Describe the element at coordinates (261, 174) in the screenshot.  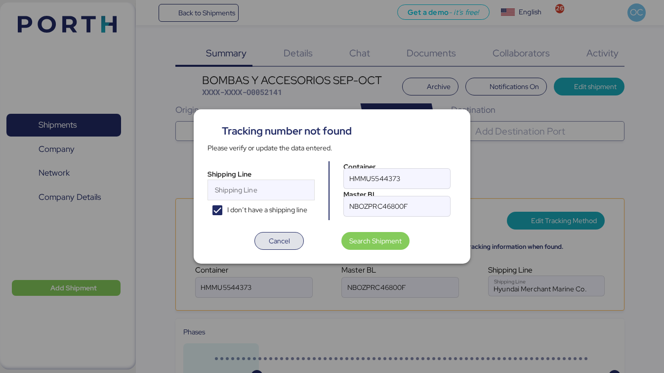
I see `div: Shipping Line` at that location.